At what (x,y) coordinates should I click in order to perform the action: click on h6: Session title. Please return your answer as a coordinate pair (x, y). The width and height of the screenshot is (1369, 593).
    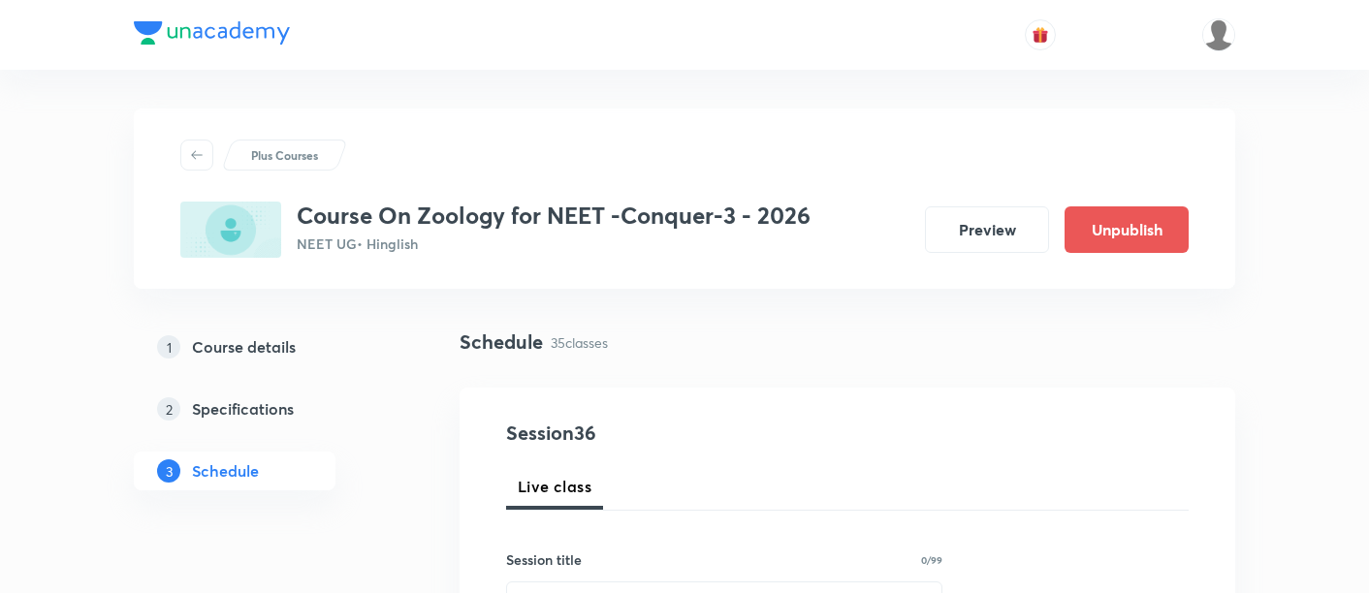
    Looking at the image, I should click on (544, 560).